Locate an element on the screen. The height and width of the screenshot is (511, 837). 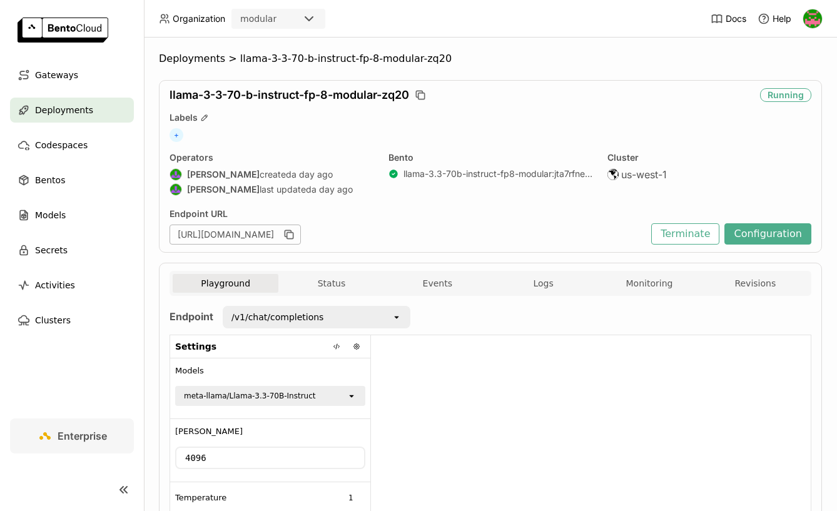
span: Docs is located at coordinates (736, 19).